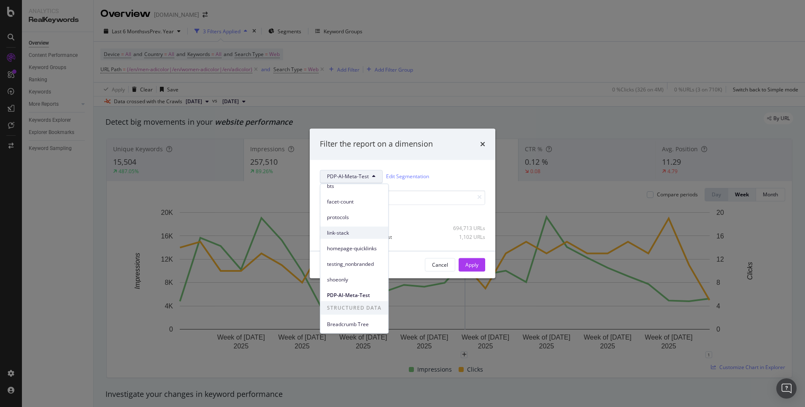 Image resolution: width=805 pixels, height=407 pixels. Describe the element at coordinates (402, 203) in the screenshot. I see `div: modal` at that location.